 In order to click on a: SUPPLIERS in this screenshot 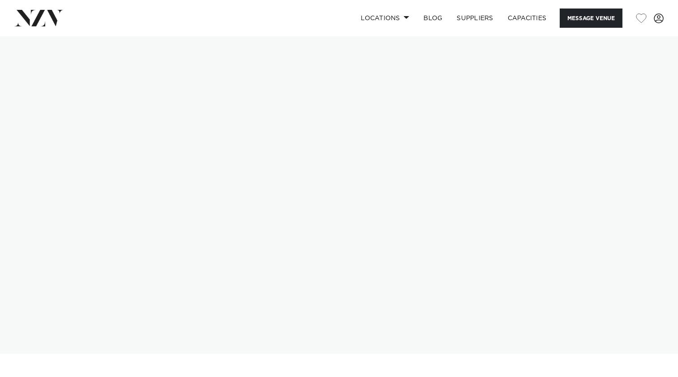, I will do `click(475, 18)`.